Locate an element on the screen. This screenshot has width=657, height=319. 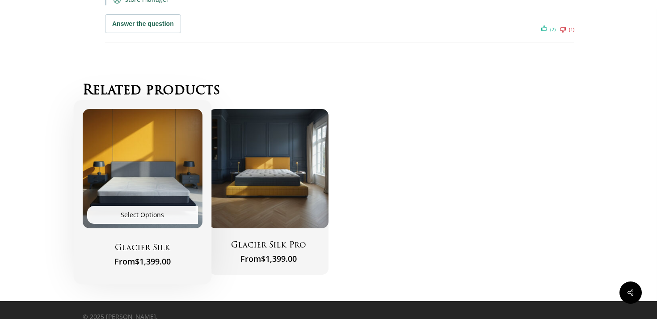
img: Glacier Silk is located at coordinates (143, 169).